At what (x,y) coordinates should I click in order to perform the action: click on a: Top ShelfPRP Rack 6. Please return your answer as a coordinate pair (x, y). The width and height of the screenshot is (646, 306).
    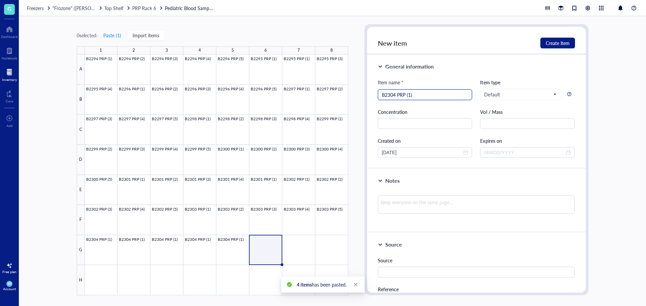
    Looking at the image, I should click on (134, 8).